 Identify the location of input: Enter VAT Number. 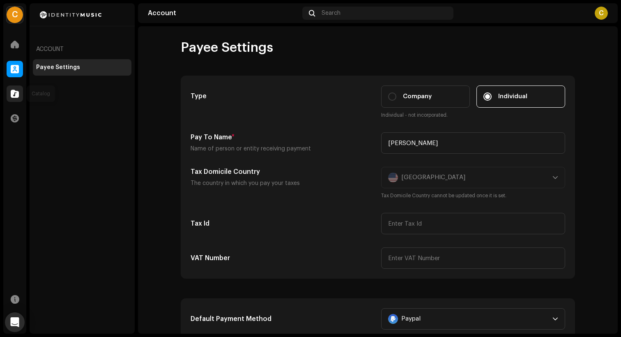
(473, 258).